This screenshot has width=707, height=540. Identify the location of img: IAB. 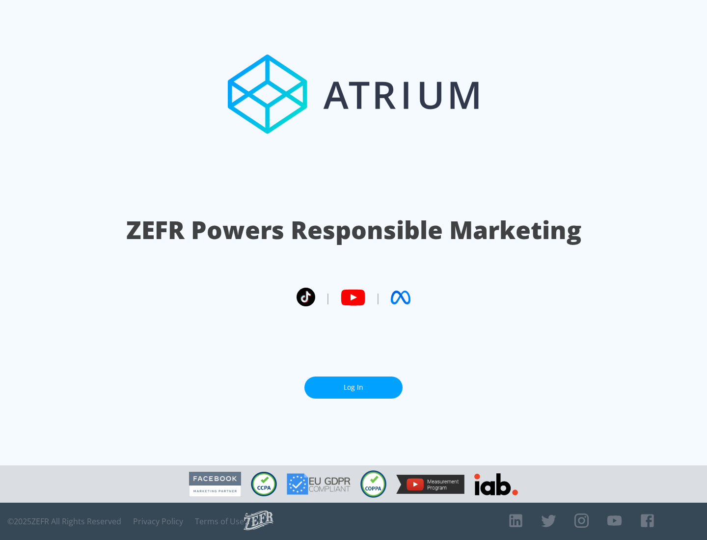
(496, 484).